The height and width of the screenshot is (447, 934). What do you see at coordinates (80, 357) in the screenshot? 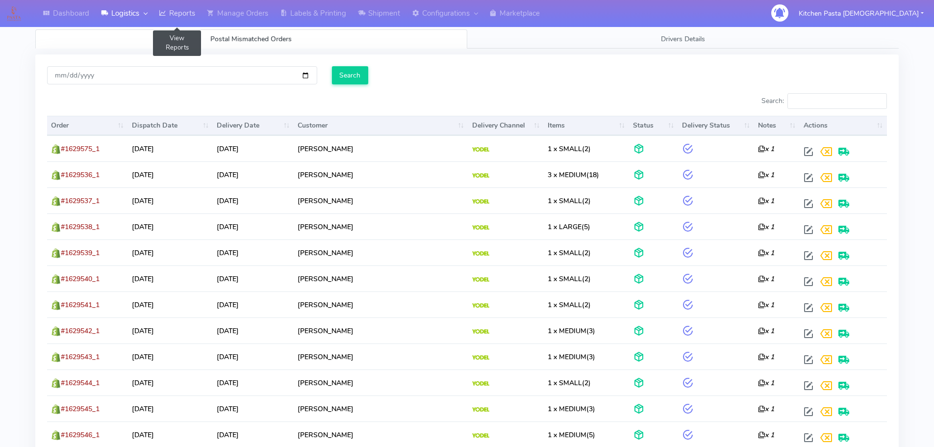
I see `span: #1629543_1` at bounding box center [80, 357].